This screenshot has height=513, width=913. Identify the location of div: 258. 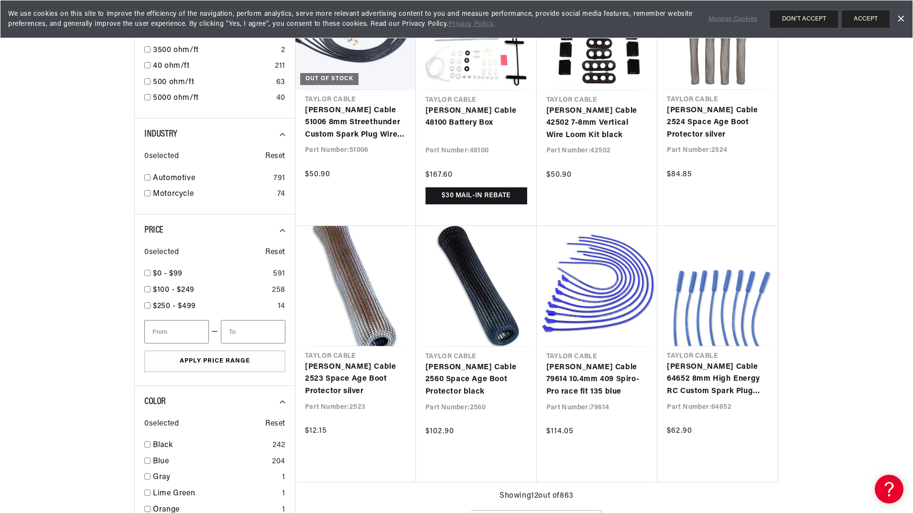
(279, 291).